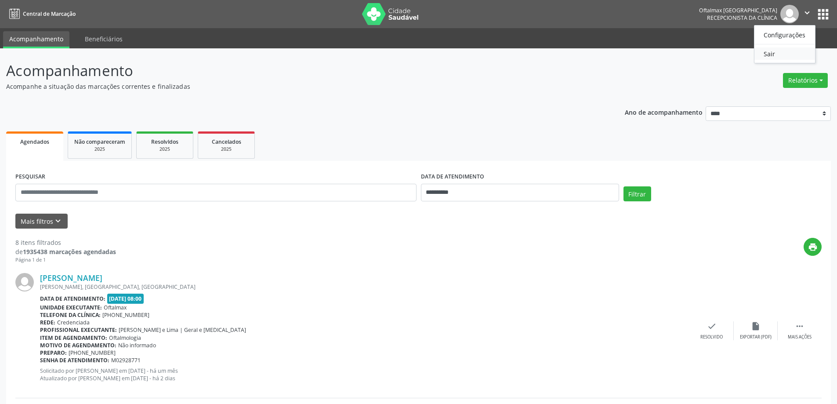 The width and height of the screenshot is (837, 404). Describe the element at coordinates (78, 330) in the screenshot. I see `b: Profissional executante:` at that location.